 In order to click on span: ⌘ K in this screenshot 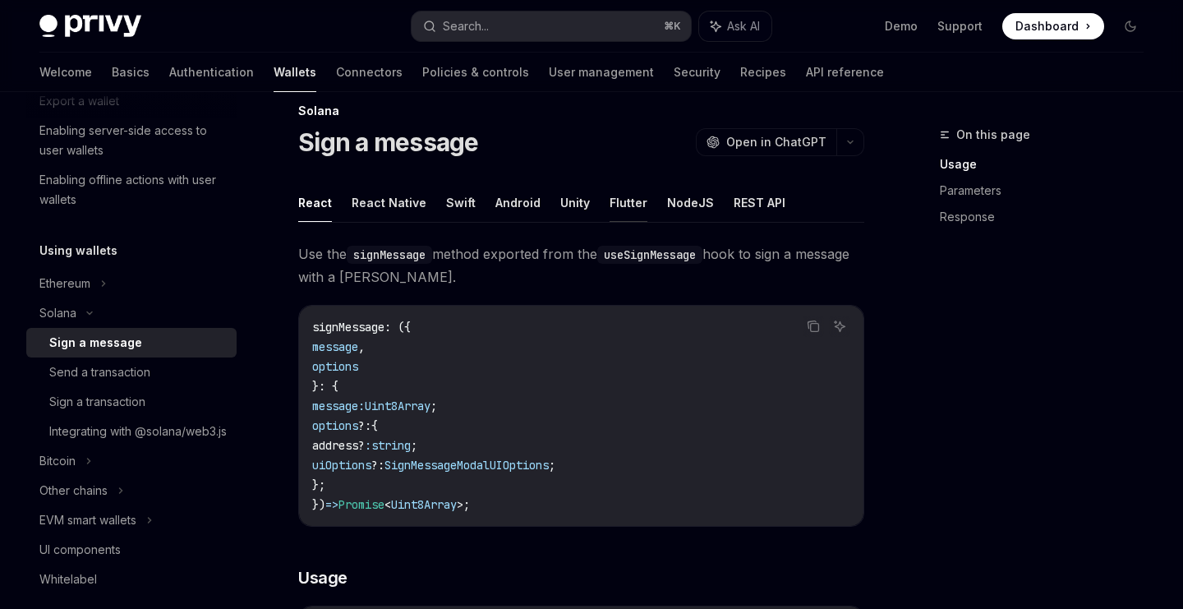, I will do `click(672, 26)`.